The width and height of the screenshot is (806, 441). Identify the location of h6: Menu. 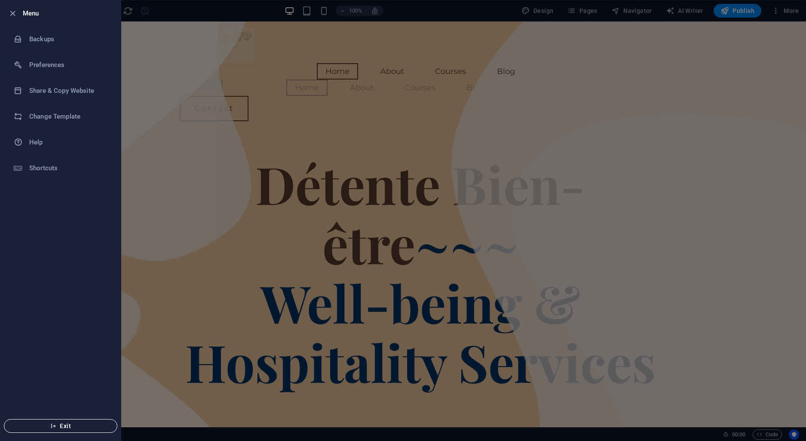
(68, 13).